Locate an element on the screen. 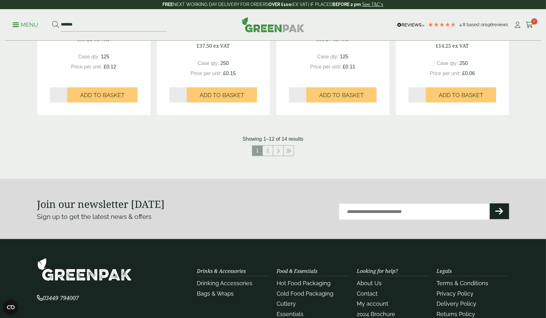  span: £0.15 is located at coordinates (230, 73).